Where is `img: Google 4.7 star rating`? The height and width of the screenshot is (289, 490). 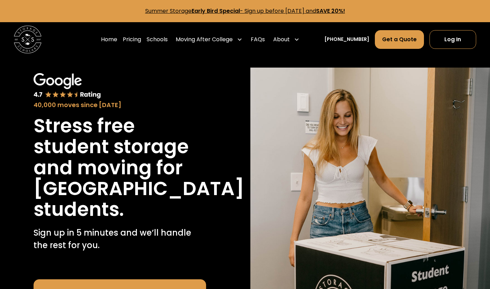 img: Google 4.7 star rating is located at coordinates (67, 86).